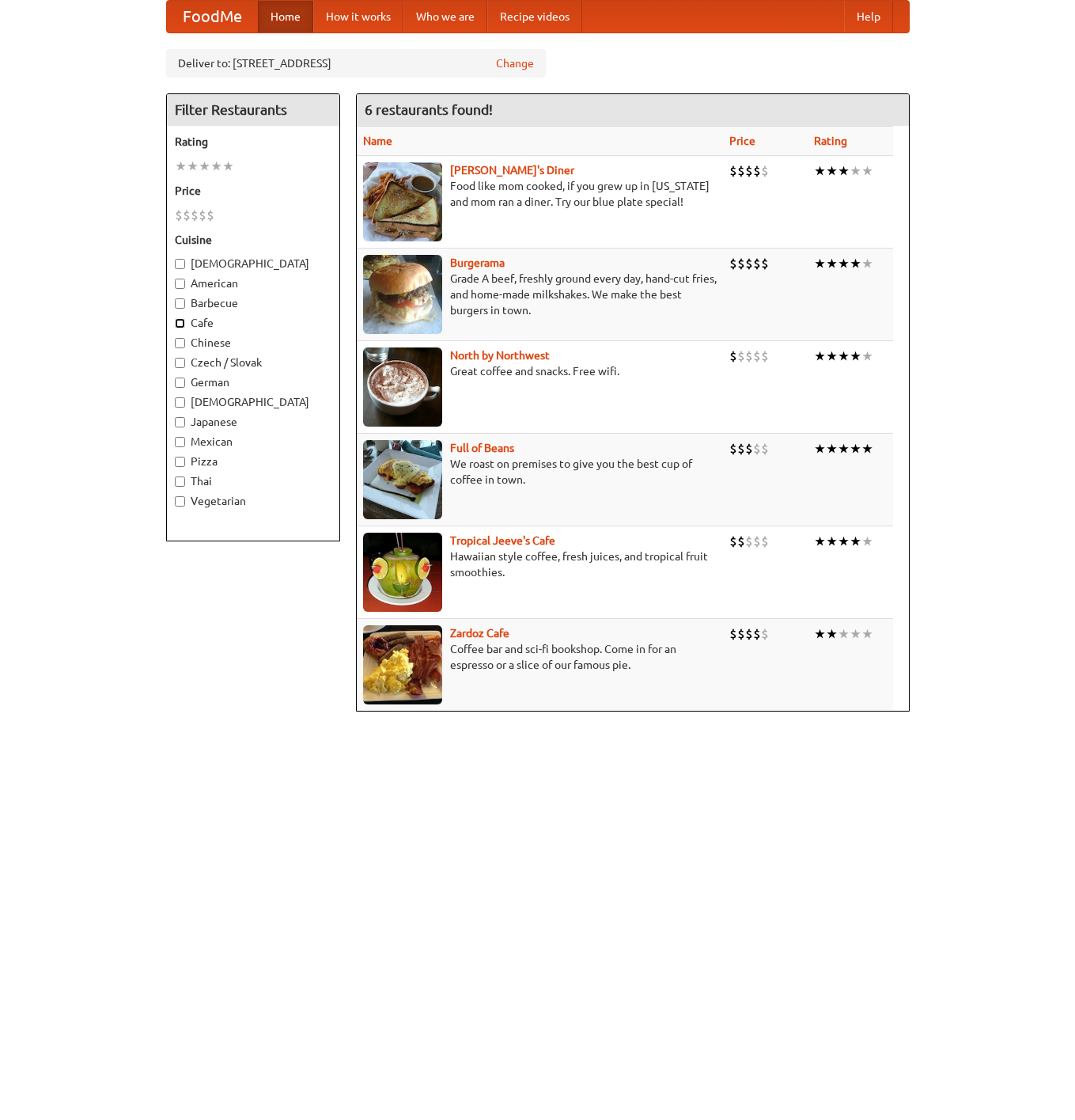 The width and height of the screenshot is (1075, 1120). I want to click on ng-pluralize: 6 restaurants found!, so click(429, 109).